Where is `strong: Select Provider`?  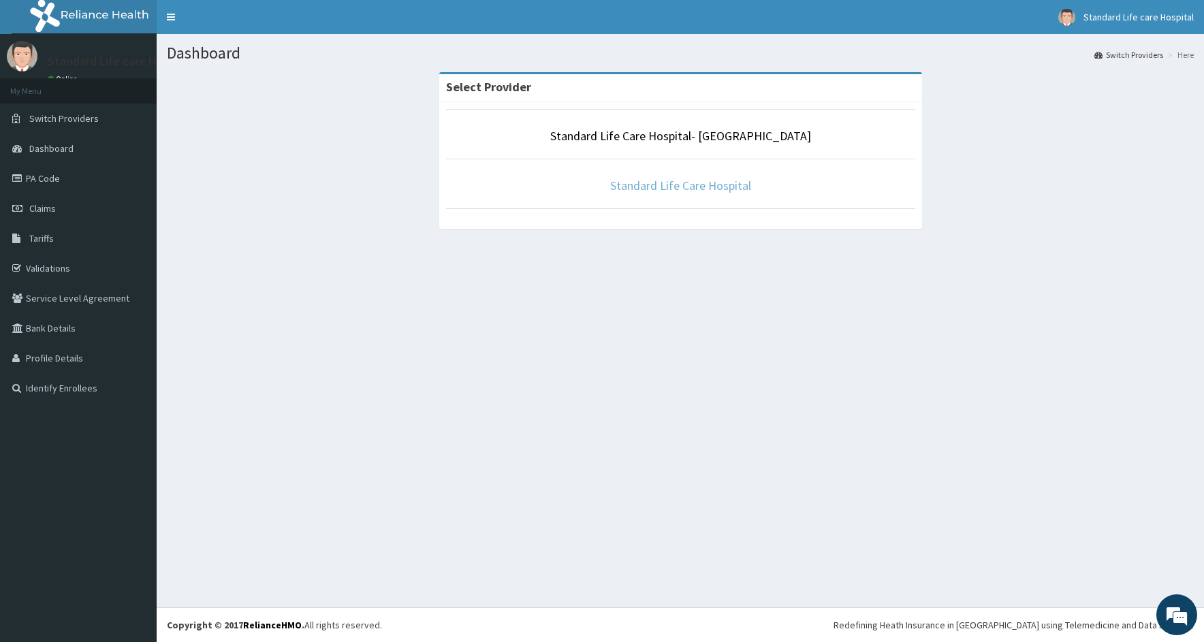 strong: Select Provider is located at coordinates (488, 86).